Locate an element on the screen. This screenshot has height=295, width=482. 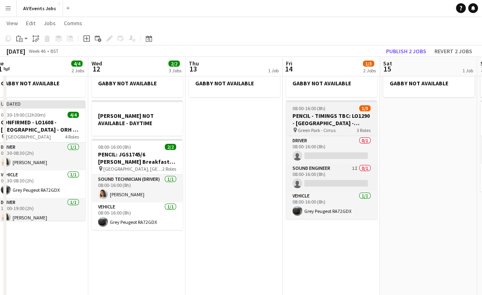
span: 06:30-19:00 (12h30m) is located at coordinates (23, 115).